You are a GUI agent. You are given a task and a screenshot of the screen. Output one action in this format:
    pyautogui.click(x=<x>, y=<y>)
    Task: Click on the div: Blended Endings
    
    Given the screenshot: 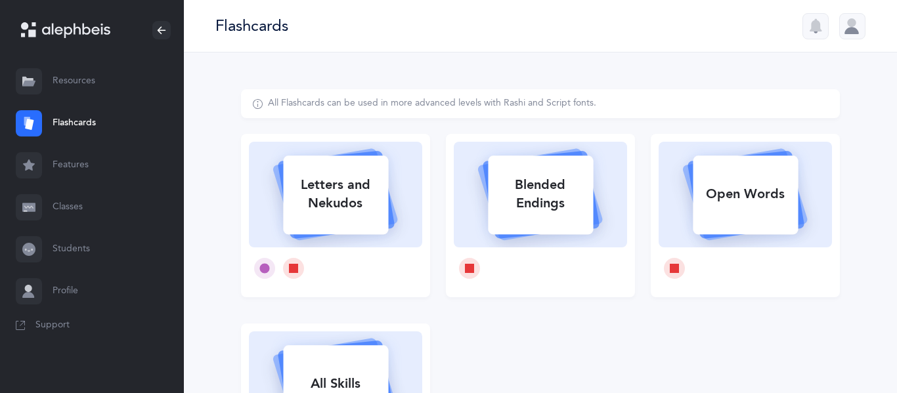 What is the action you would take?
    pyautogui.click(x=540, y=194)
    